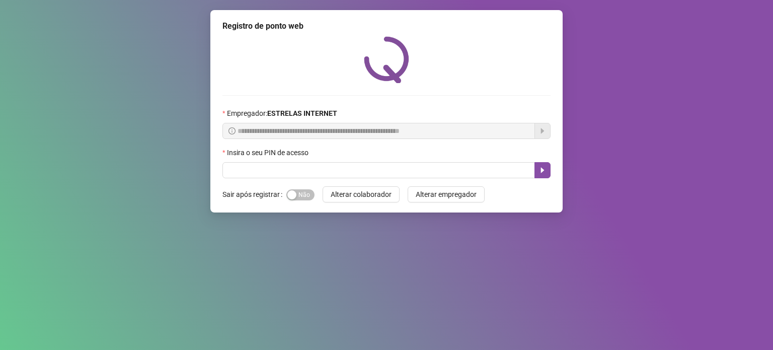  I want to click on span: Alterar colaborador, so click(361, 194).